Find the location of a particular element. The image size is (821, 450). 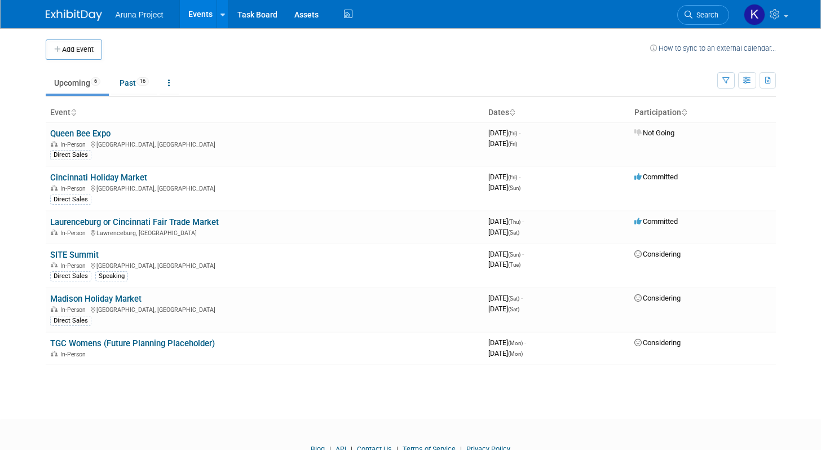

a: Laurenceburg or Cincinnati Fair Trade Market is located at coordinates (134, 222).